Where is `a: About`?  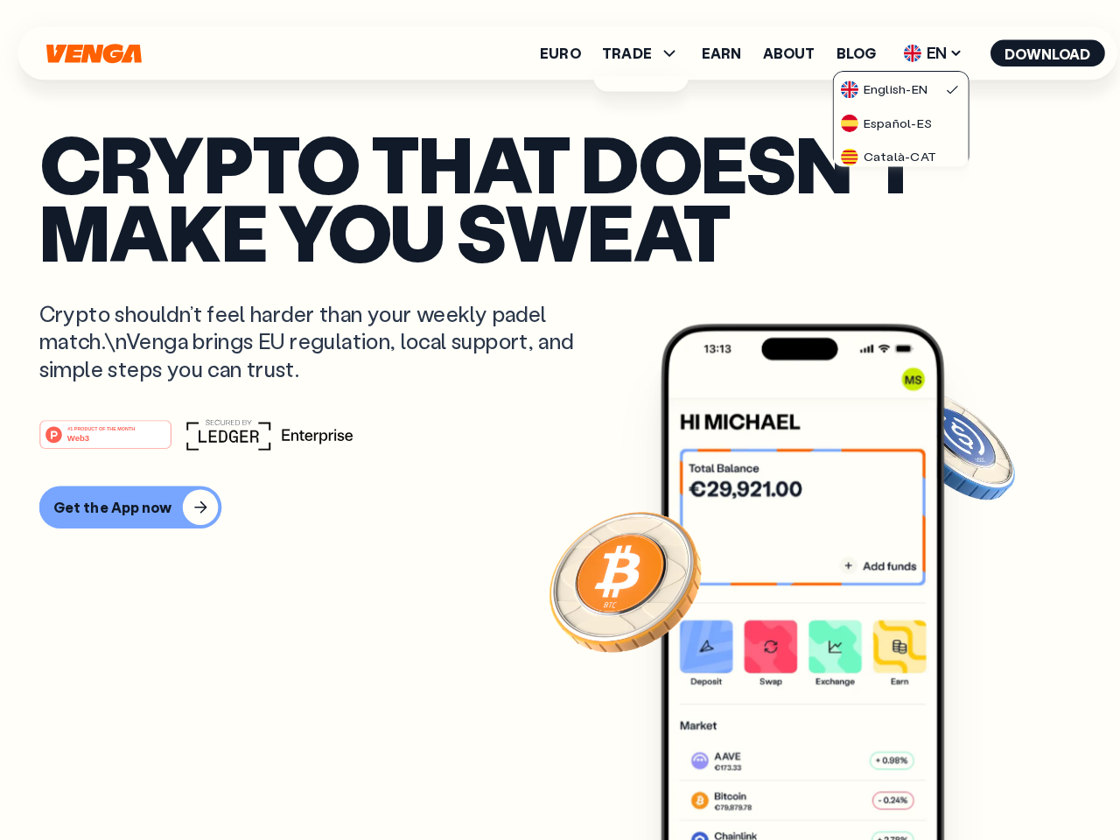
a: About is located at coordinates (778, 52).